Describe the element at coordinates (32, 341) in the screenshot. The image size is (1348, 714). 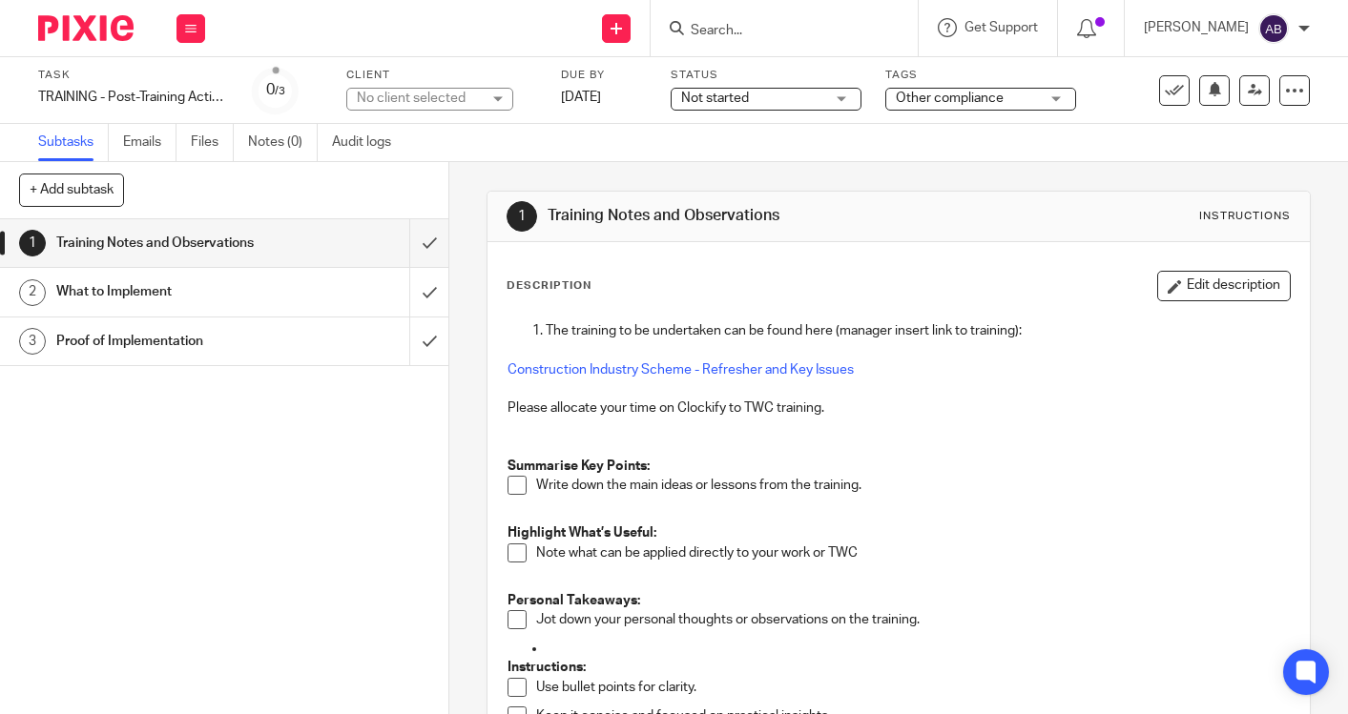
I see `div: 3` at that location.